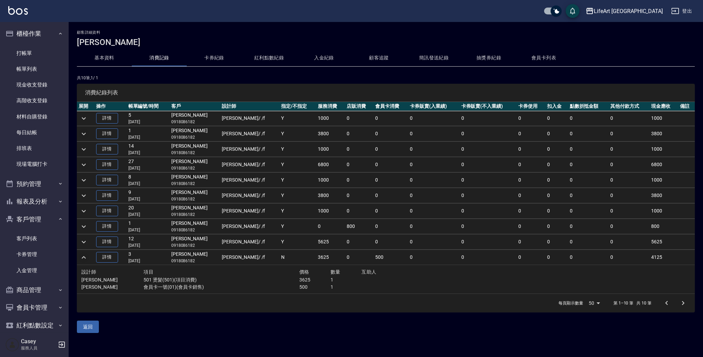 This screenshot has width=703, height=357. What do you see at coordinates (18, 10) in the screenshot?
I see `img: Logo` at bounding box center [18, 10].